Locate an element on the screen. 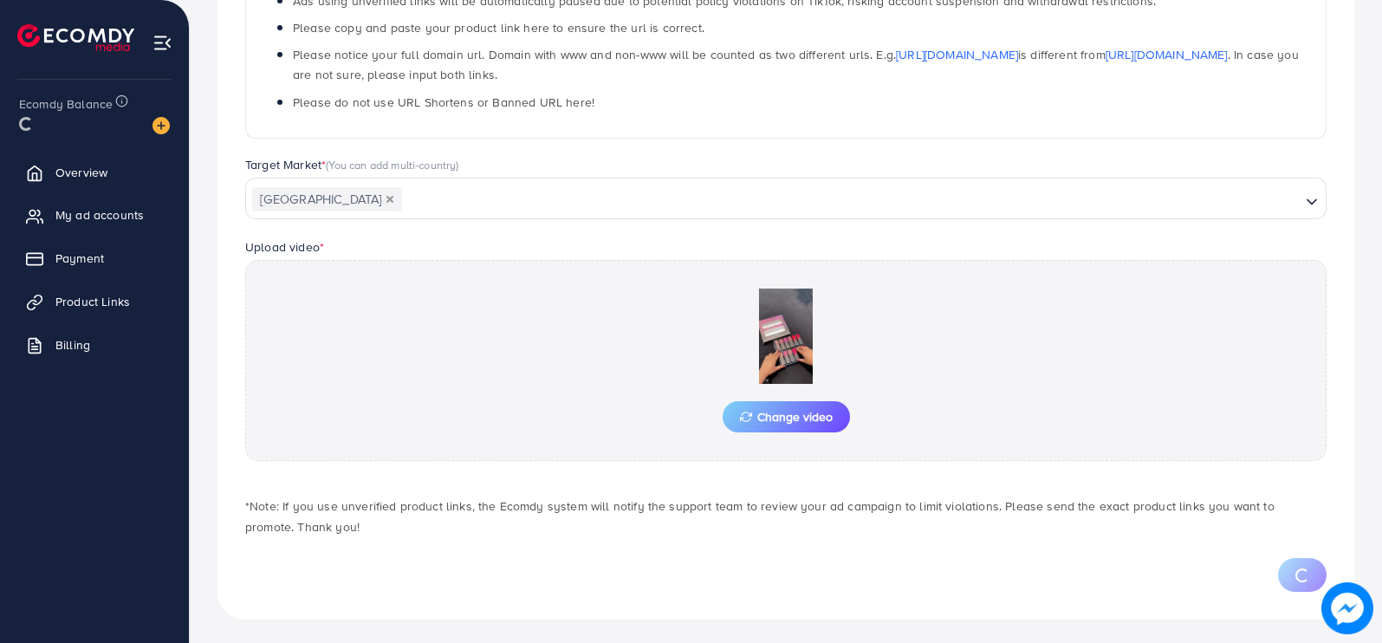 Image resolution: width=1382 pixels, height=643 pixels. span: Payment is located at coordinates (80, 258).